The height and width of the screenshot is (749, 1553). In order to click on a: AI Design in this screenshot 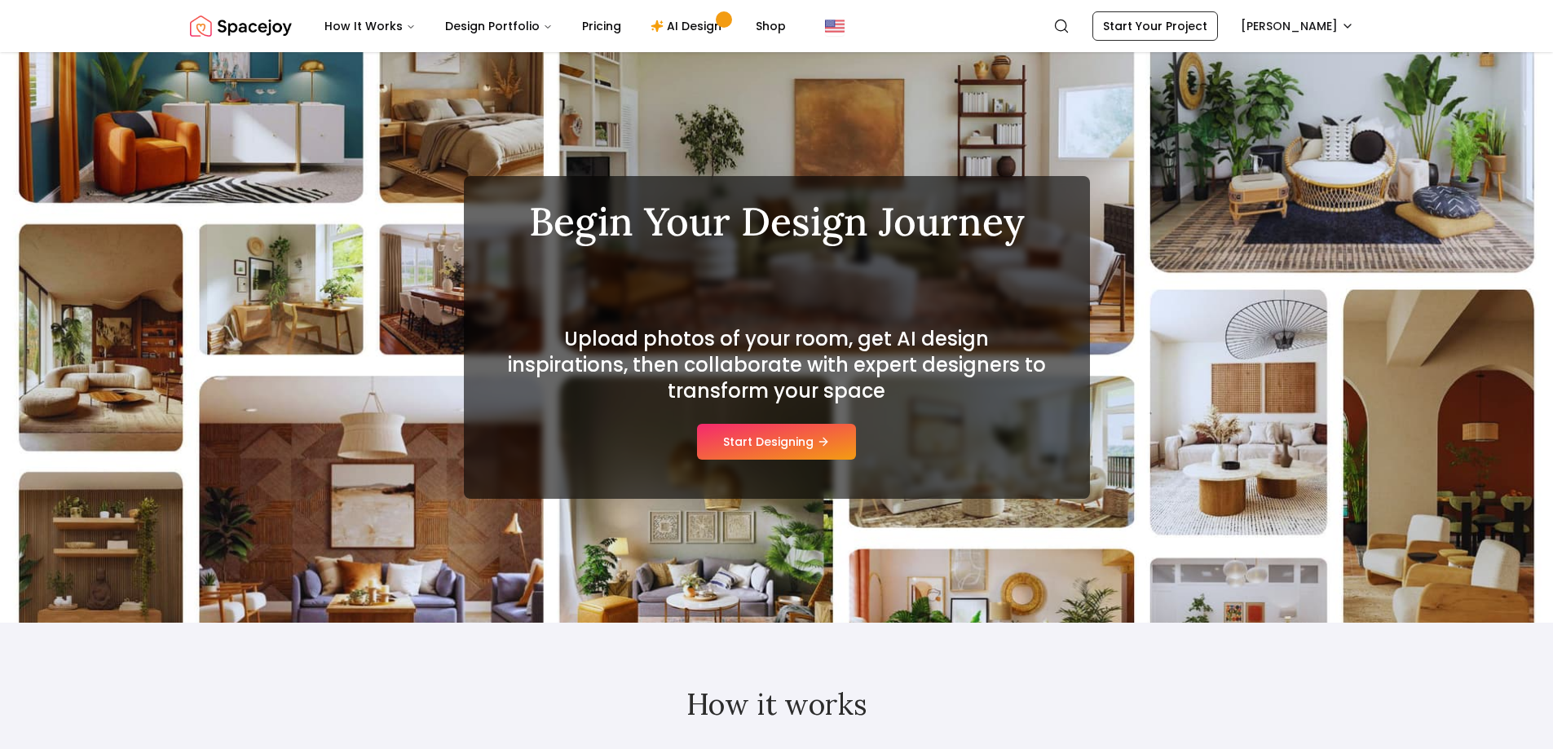, I will do `click(688, 26)`.